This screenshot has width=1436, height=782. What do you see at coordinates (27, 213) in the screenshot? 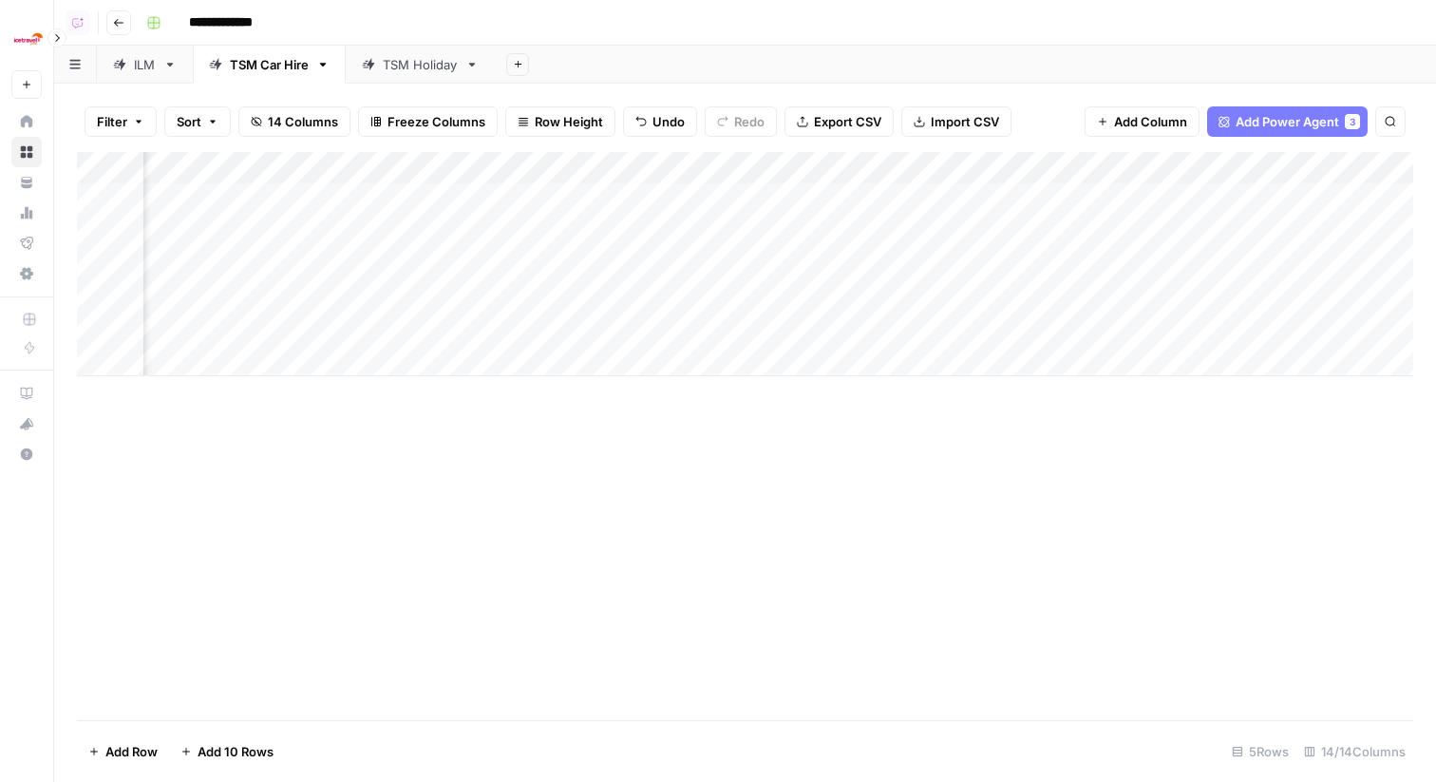
I see `a: Usage` at bounding box center [27, 213].